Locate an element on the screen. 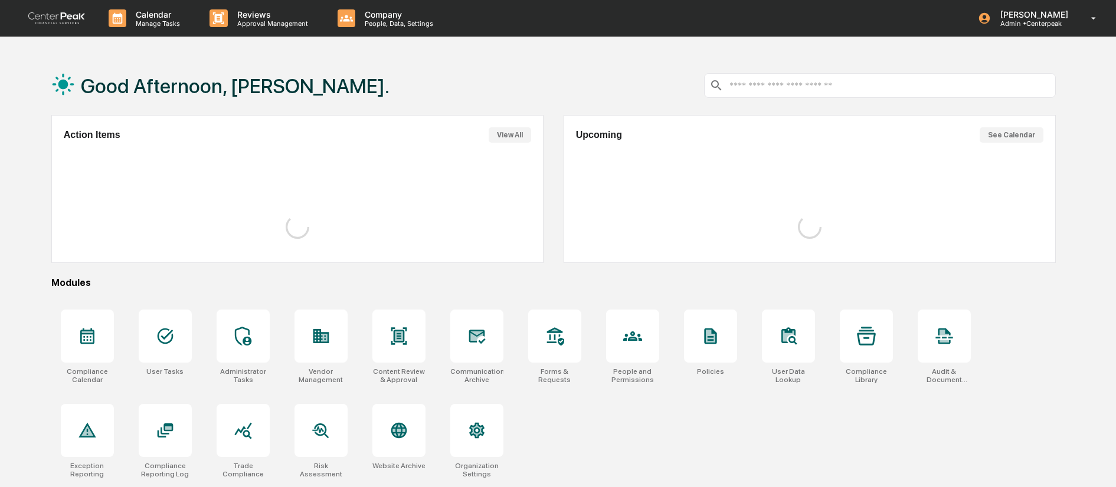 The image size is (1116, 487). img: logo is located at coordinates (57, 18).